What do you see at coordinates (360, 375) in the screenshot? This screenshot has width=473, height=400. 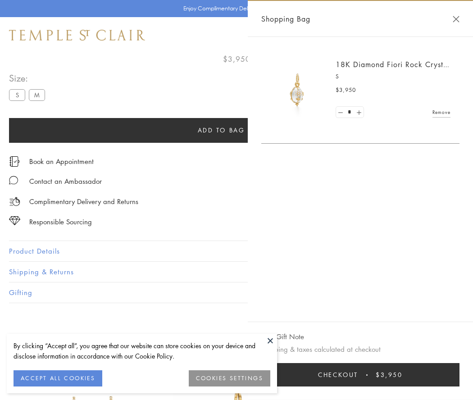 I see `button: Checkout $3,950` at bounding box center [360, 375].